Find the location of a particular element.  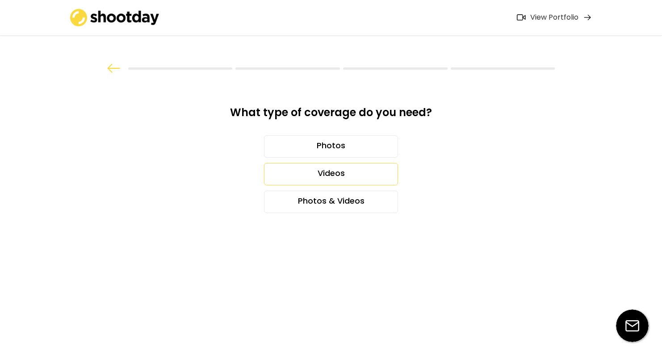

img: email-icon%20%281%29.svg is located at coordinates (632, 325).